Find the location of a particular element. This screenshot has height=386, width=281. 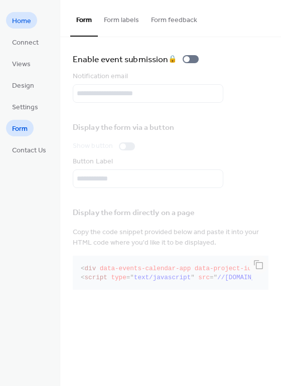

a: Contact Us is located at coordinates (29, 149).